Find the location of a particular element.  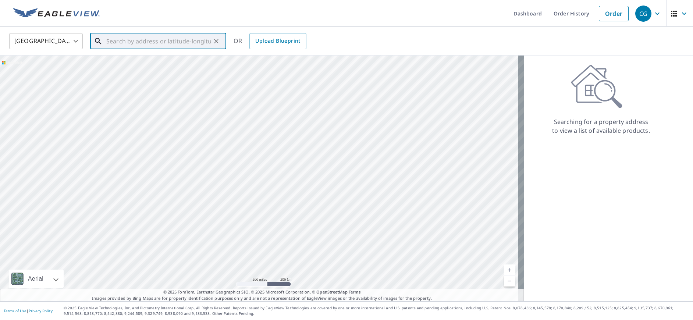

button: Clear is located at coordinates (216, 41).